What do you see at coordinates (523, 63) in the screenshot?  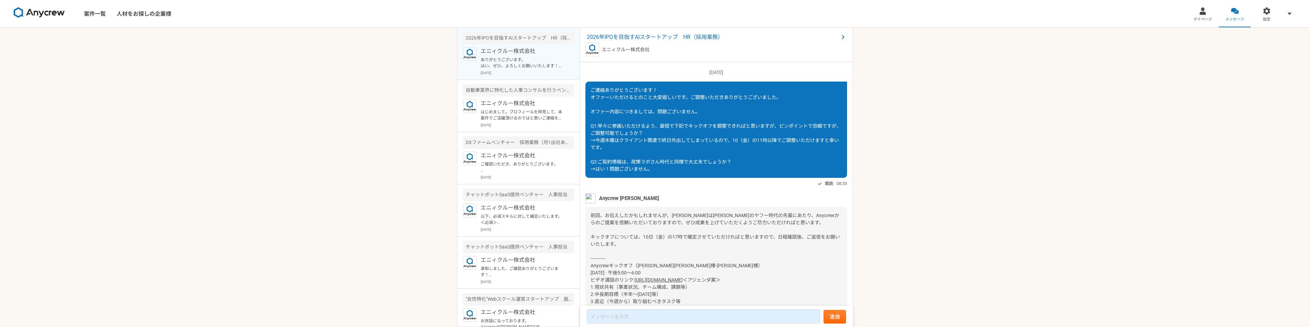 I see `p: ありがとうございます。 はい、ぜひ、よろしくお願いいたします！ 業務委託を挟む形での正社員採用でよければ、Anycrewでもご支援できますので、通常の正社員採用活動のご状況や進捗次第によっては、...` at bounding box center [523, 63].